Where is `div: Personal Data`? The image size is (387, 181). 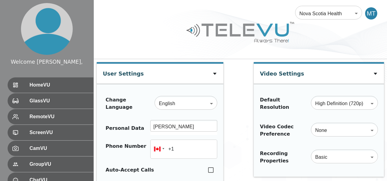 div: Personal Data is located at coordinates (125, 128).